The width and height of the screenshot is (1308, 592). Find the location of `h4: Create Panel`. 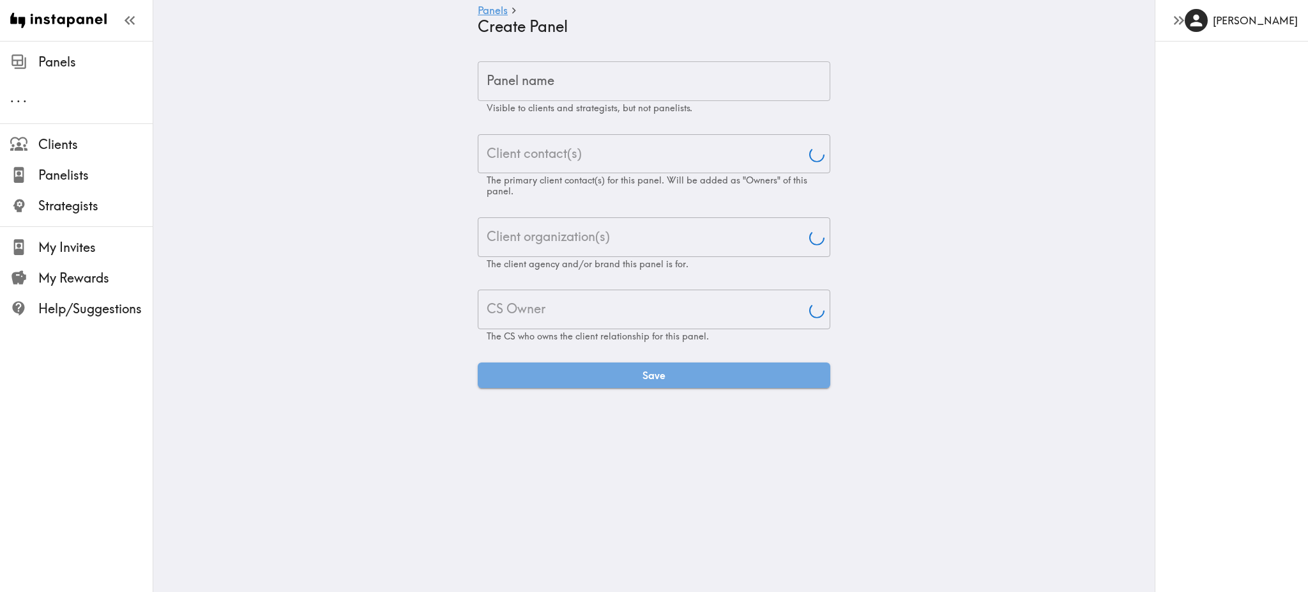

h4: Create Panel is located at coordinates (649, 26).